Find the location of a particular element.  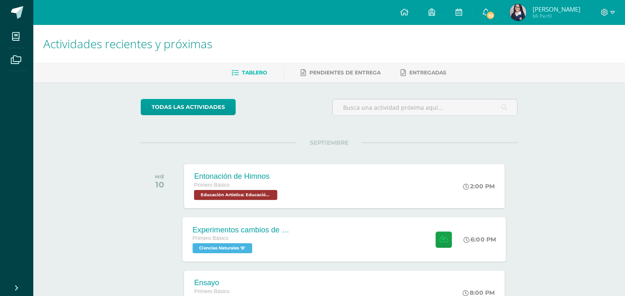

a: Entregadas is located at coordinates (424, 73).